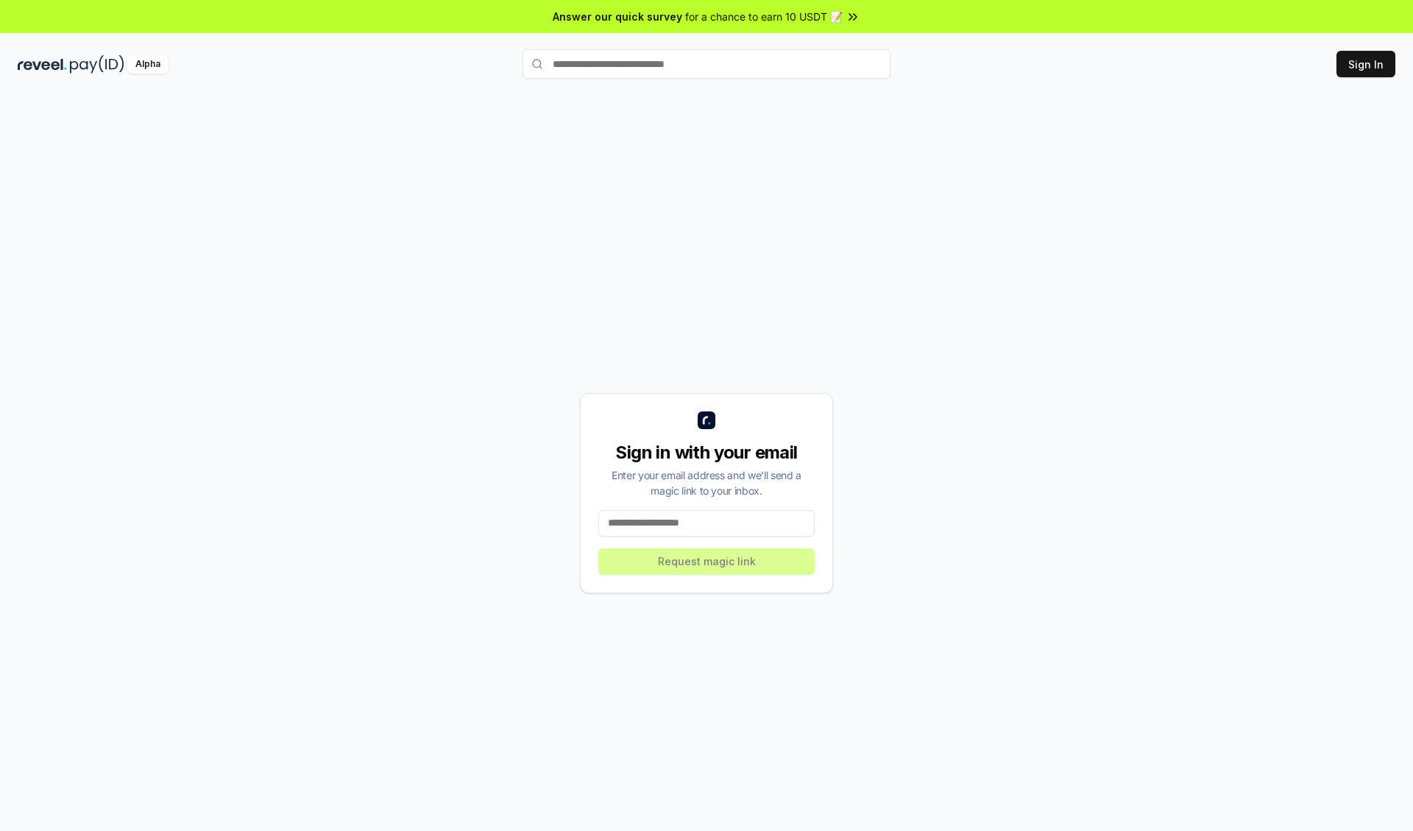 This screenshot has width=1413, height=831. I want to click on img: reveel_dark, so click(42, 64).